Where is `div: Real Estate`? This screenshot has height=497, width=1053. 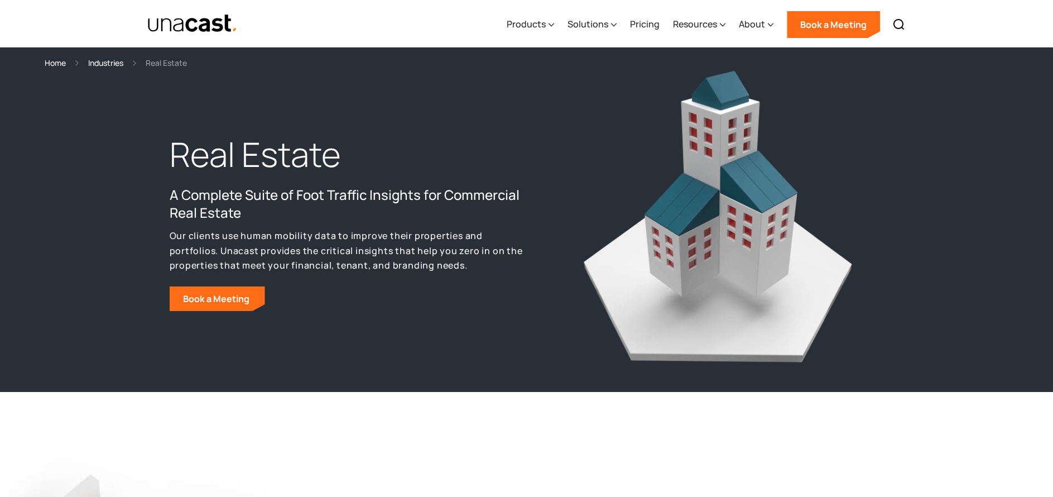
div: Real Estate is located at coordinates (166, 63).